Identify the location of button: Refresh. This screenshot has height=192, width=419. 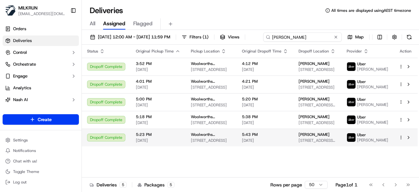
(410, 37).